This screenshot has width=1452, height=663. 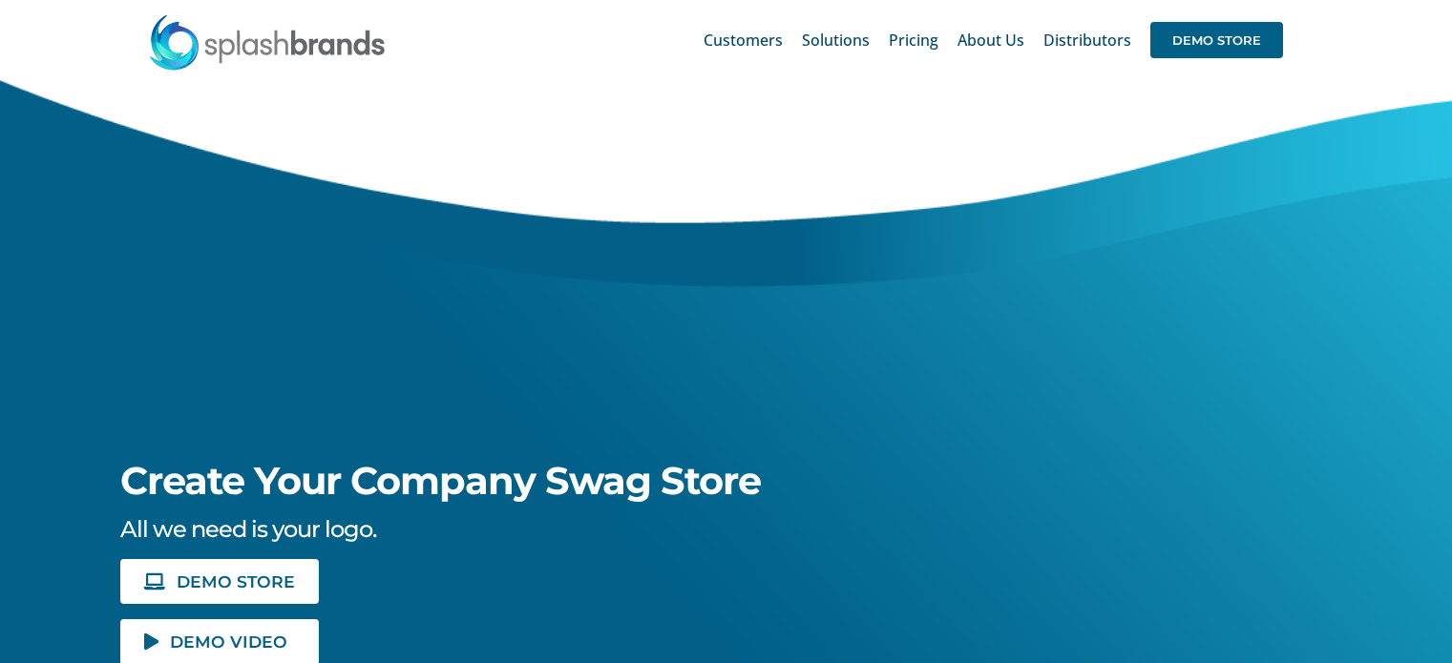 What do you see at coordinates (1087, 40) in the screenshot?
I see `a: Distributors` at bounding box center [1087, 40].